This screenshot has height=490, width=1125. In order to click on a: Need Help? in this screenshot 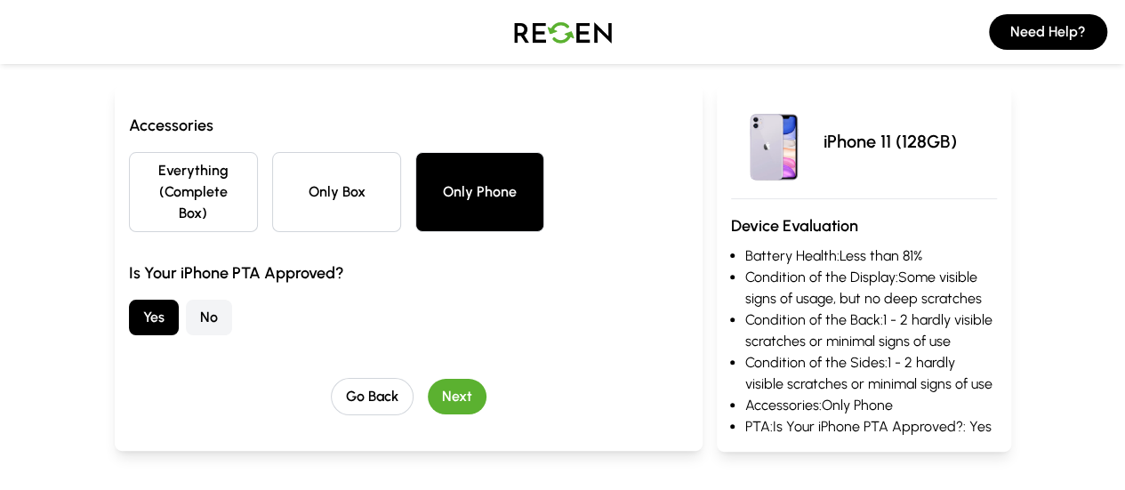, I will do `click(1048, 32)`.